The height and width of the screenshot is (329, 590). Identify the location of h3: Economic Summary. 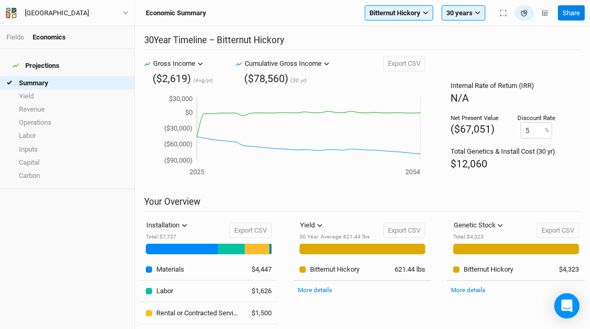
(176, 13).